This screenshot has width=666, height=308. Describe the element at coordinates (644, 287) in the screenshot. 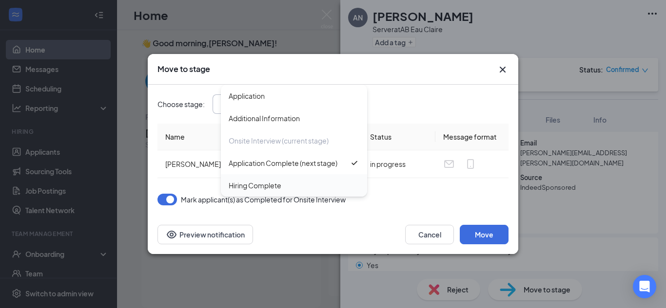

I see `div: Open Intercom Messenger` at that location.